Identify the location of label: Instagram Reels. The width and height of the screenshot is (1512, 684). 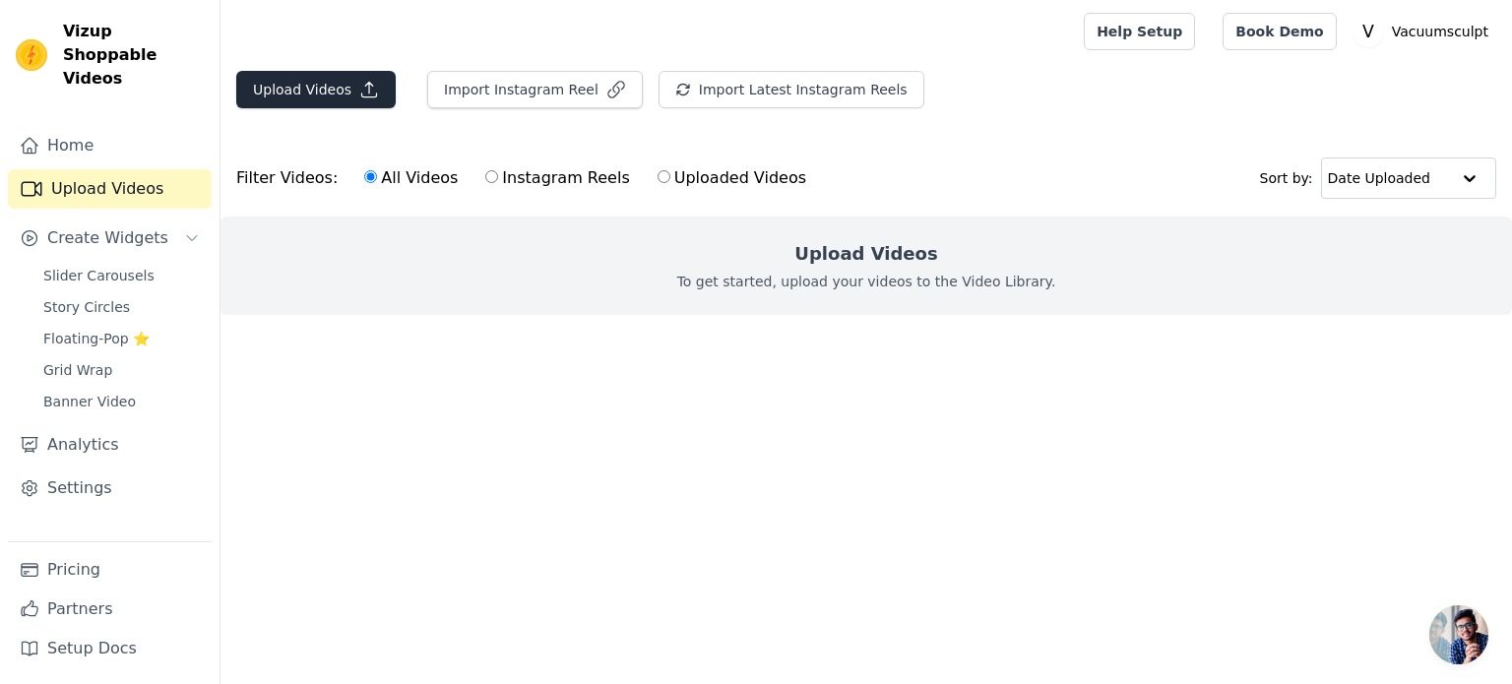
(557, 178).